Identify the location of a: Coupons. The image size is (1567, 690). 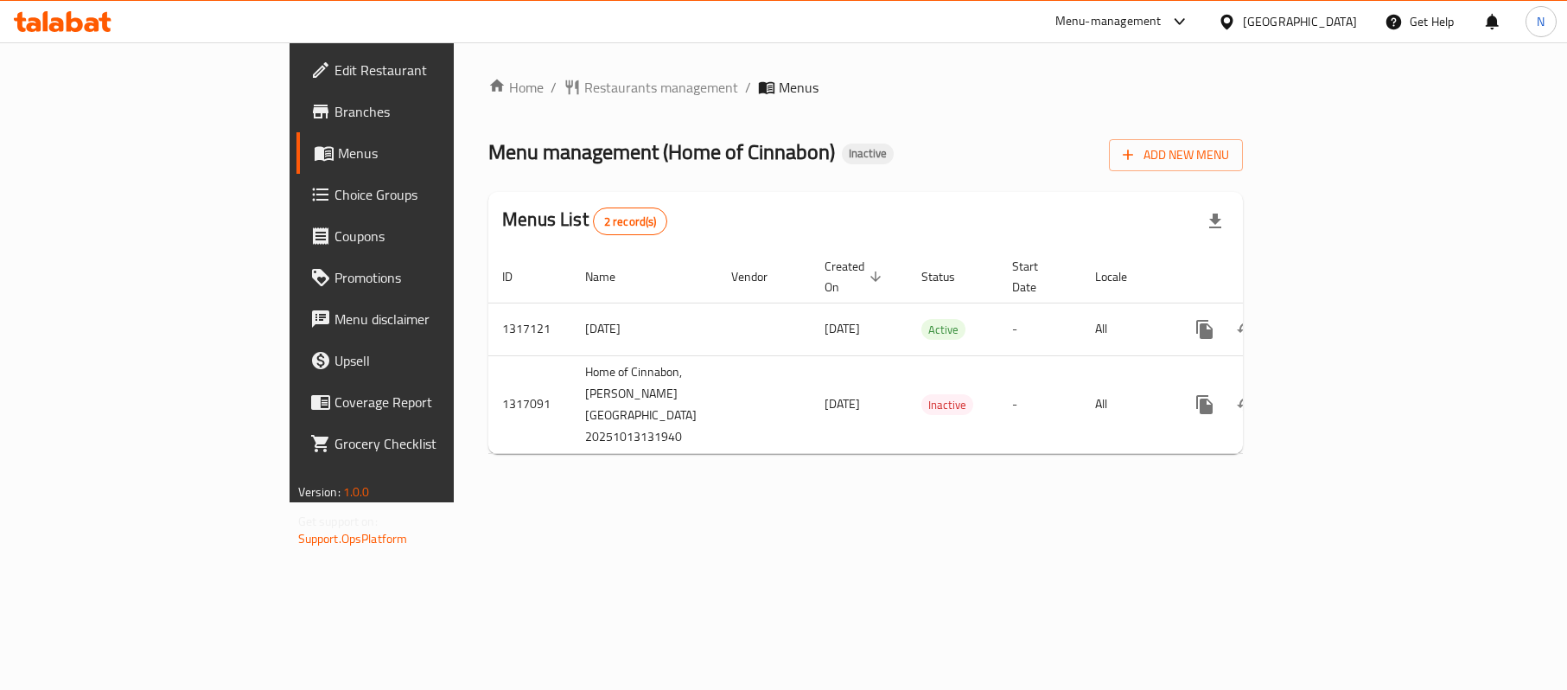
(423, 236).